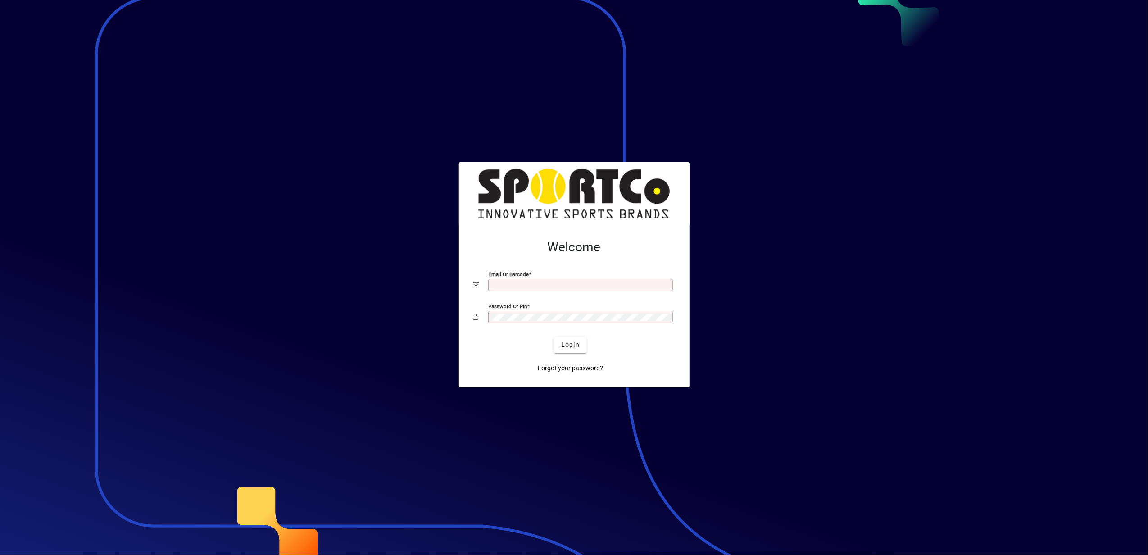  What do you see at coordinates (570, 345) in the screenshot?
I see `button: Login` at bounding box center [570, 345].